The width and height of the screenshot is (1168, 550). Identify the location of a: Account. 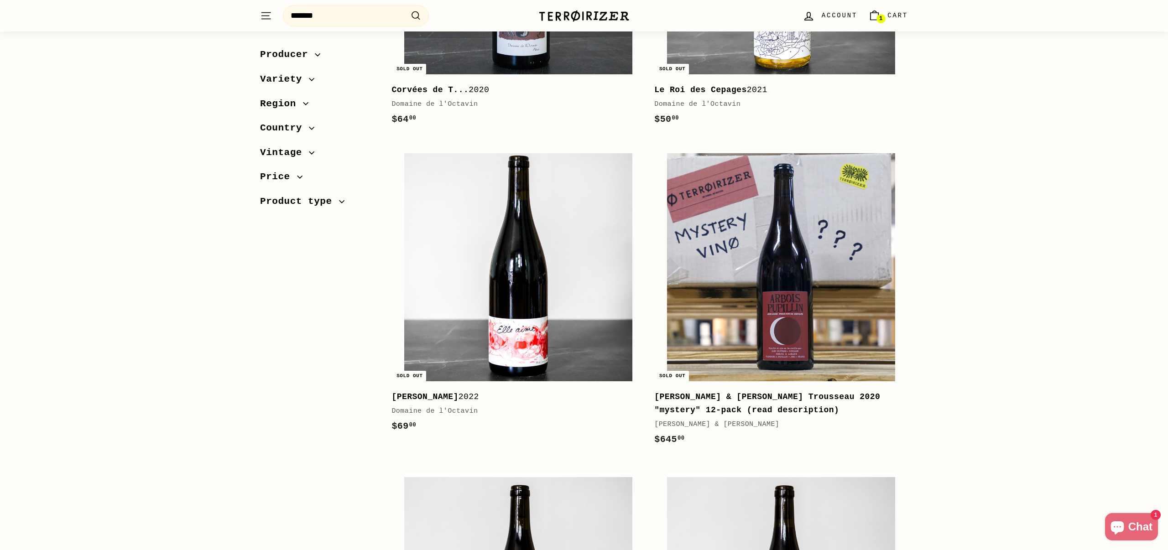
(830, 16).